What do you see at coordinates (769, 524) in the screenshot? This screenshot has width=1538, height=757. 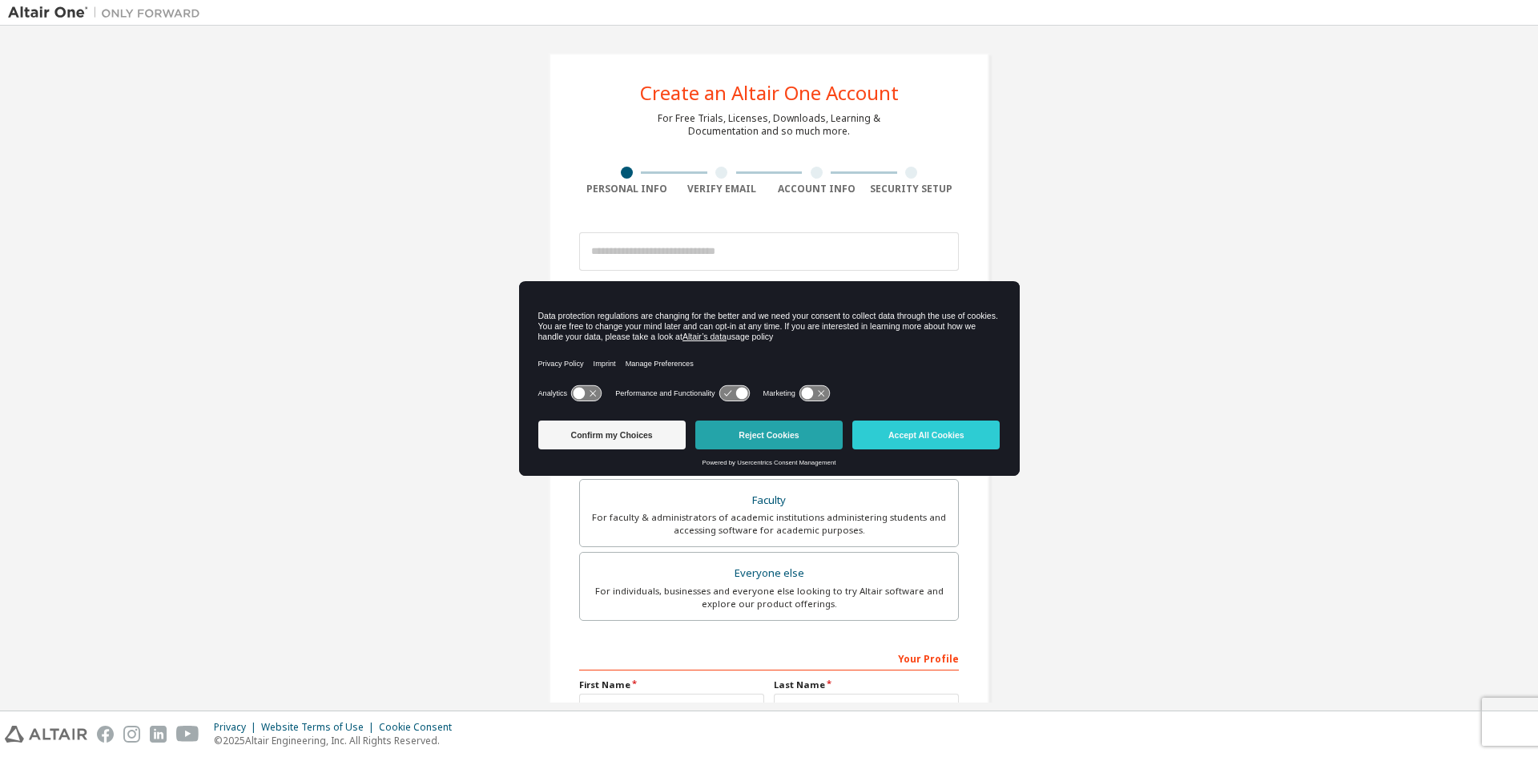 I see `div: For faculty & administrators of academic institutions administering students and accessing softwa...` at bounding box center [769, 524].